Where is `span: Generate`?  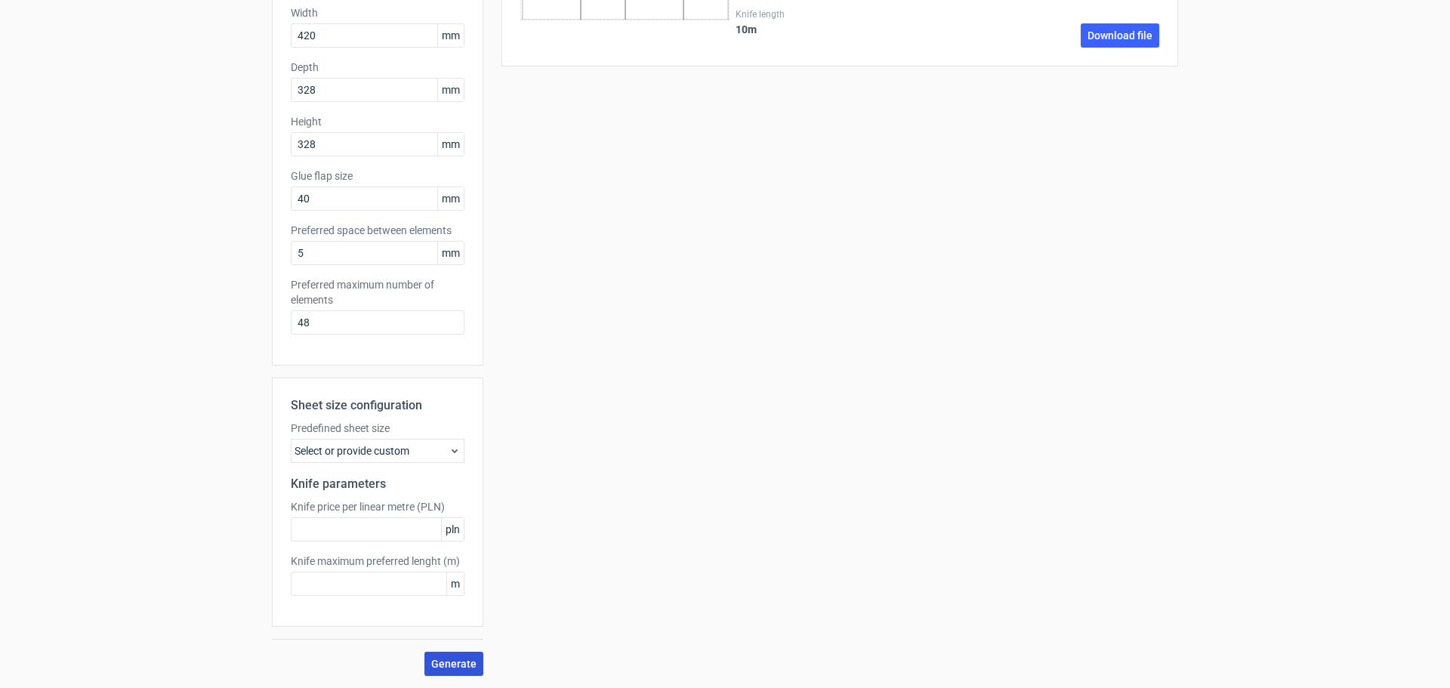 span: Generate is located at coordinates (454, 664).